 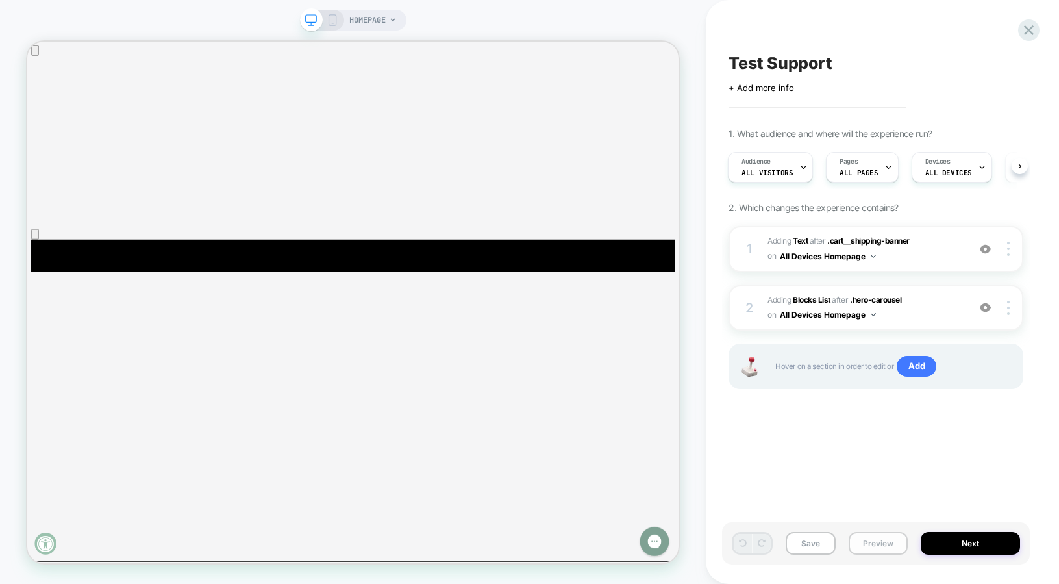 I want to click on span: .hero-carousel, so click(x=875, y=299).